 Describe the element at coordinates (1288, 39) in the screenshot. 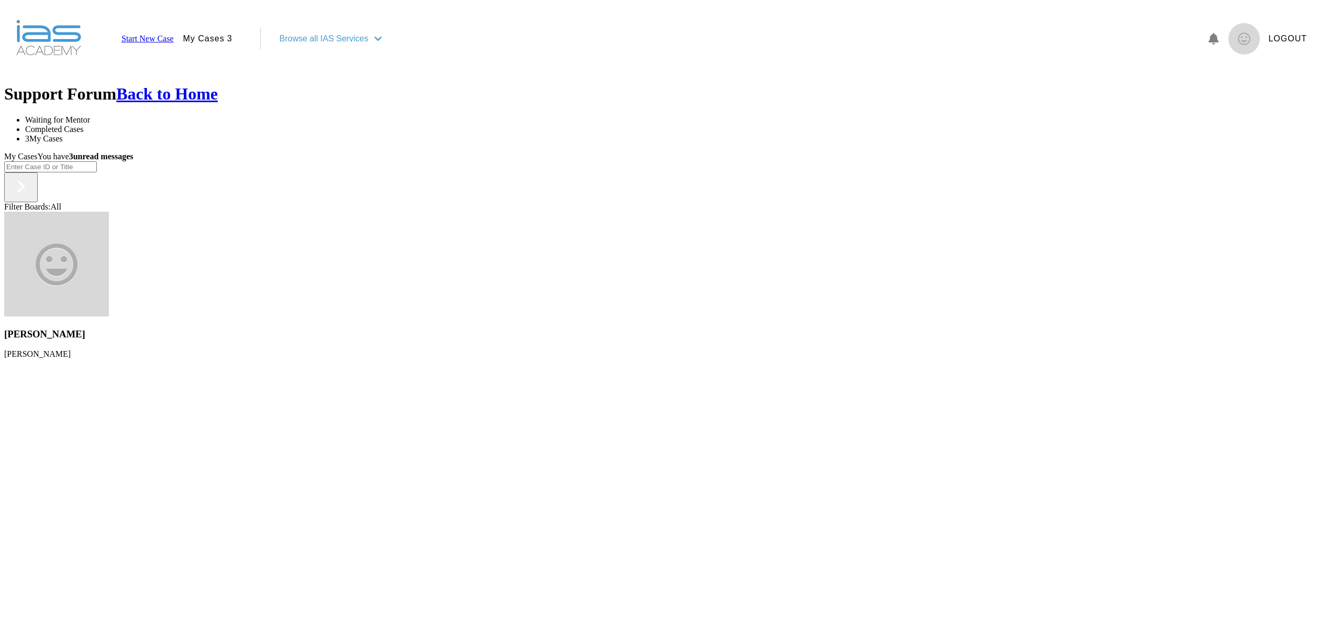

I see `span: Logout` at that location.